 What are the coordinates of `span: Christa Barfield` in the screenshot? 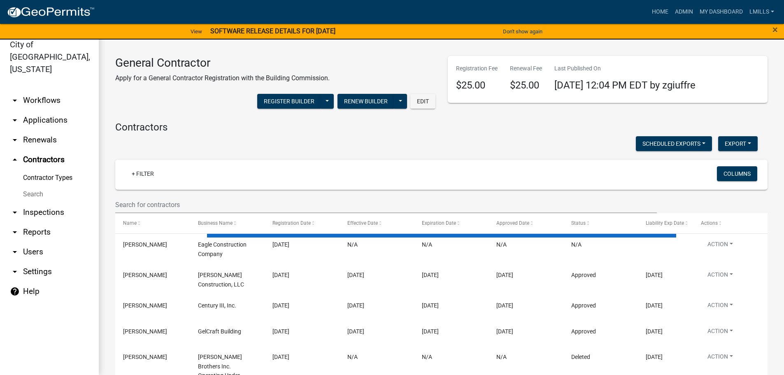 It's located at (145, 357).